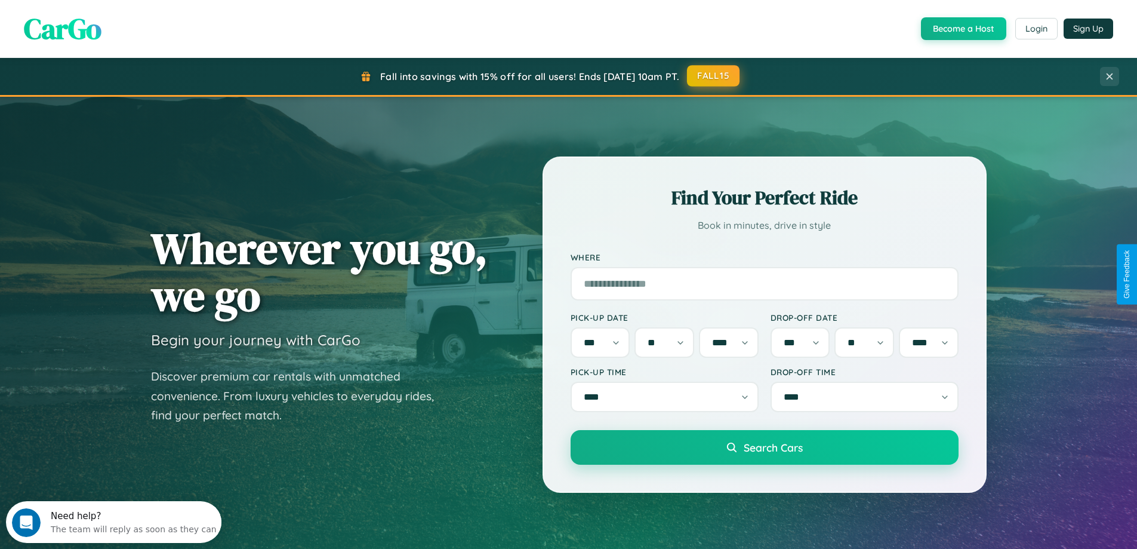 The image size is (1137, 549). What do you see at coordinates (63, 29) in the screenshot?
I see `span: CarGo` at bounding box center [63, 29].